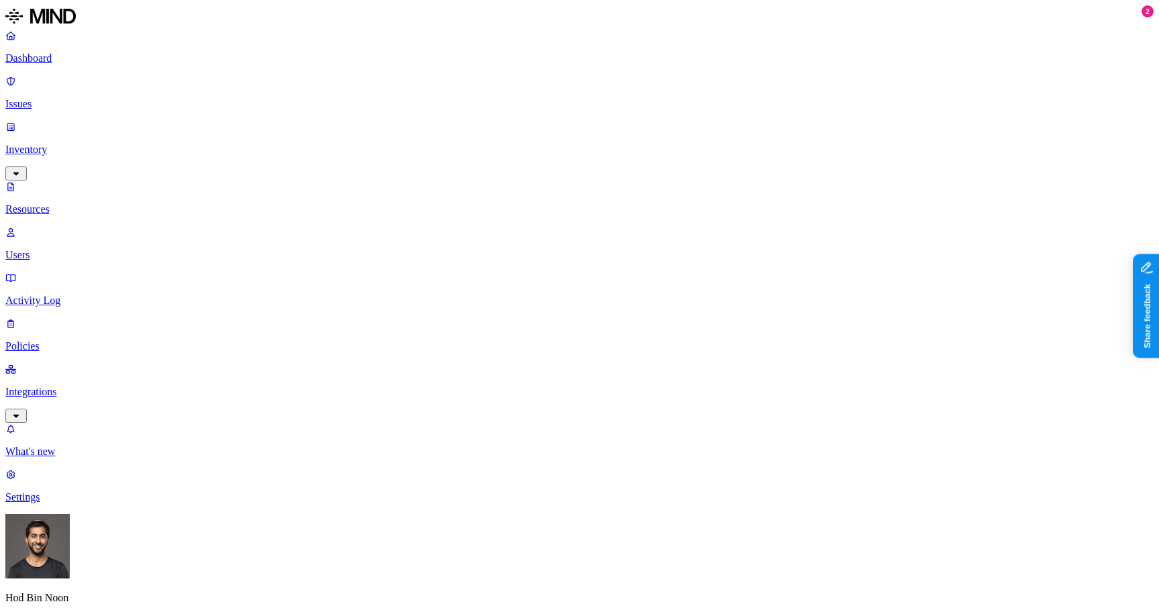 The height and width of the screenshot is (612, 1159). What do you see at coordinates (579, 392) in the screenshot?
I see `a: Integrations` at bounding box center [579, 392].